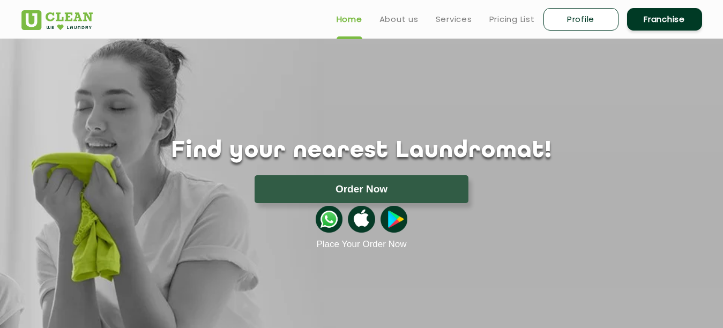 Image resolution: width=723 pixels, height=328 pixels. What do you see at coordinates (361, 189) in the screenshot?
I see `button: Order Now` at bounding box center [361, 189].